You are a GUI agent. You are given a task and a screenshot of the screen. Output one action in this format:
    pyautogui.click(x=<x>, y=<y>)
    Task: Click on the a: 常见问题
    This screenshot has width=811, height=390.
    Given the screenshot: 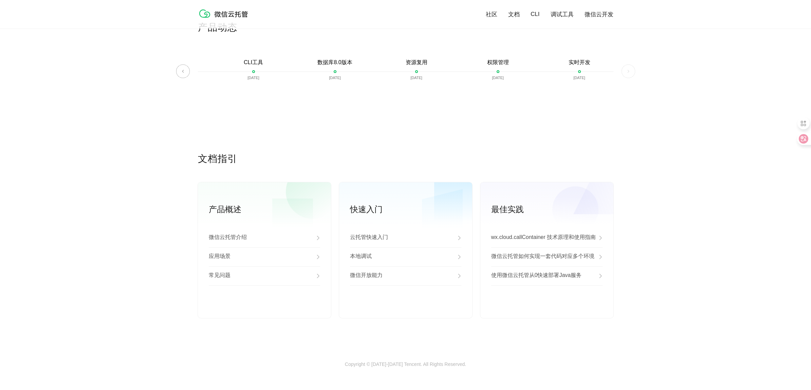 What is the action you would take?
    pyautogui.click(x=265, y=276)
    